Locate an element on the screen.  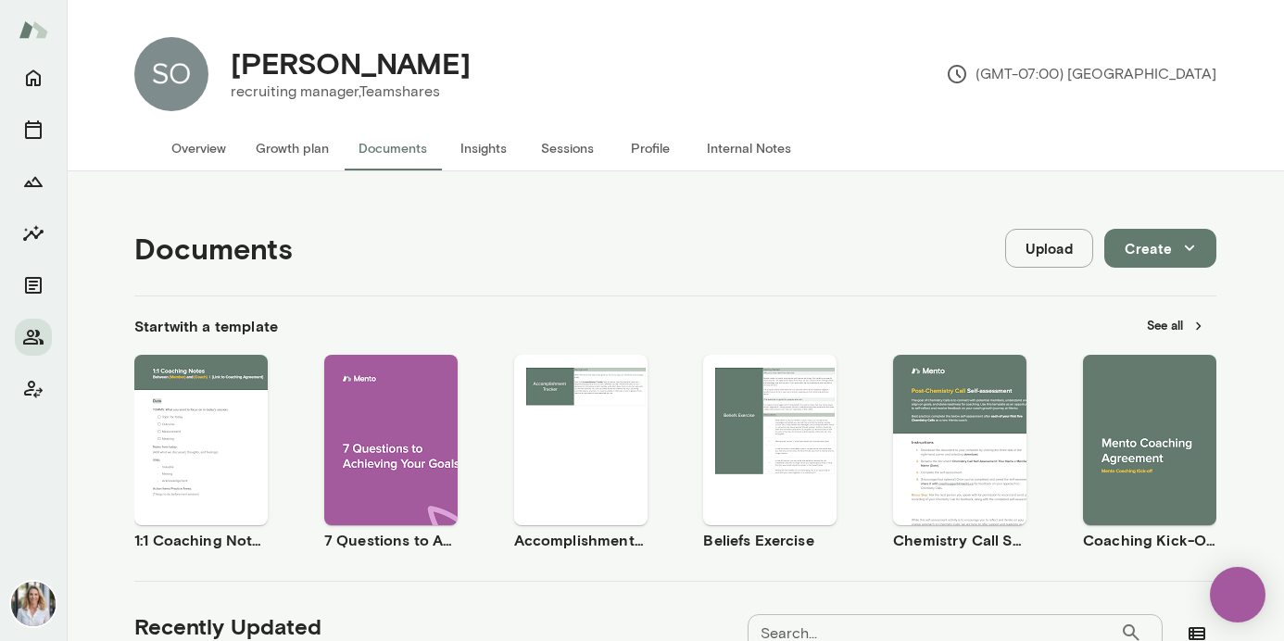
h6: Accomplishment Tracker is located at coordinates (581, 540).